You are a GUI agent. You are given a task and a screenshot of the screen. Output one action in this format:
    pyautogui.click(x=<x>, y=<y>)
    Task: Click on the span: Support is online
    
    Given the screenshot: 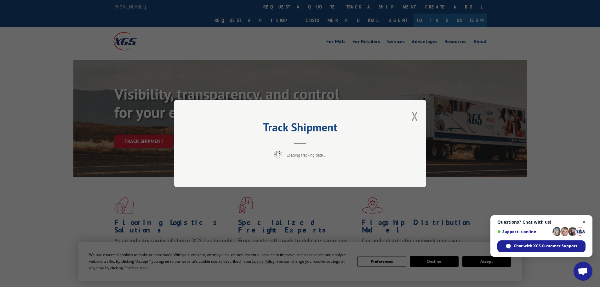 What is the action you would take?
    pyautogui.click(x=524, y=232)
    